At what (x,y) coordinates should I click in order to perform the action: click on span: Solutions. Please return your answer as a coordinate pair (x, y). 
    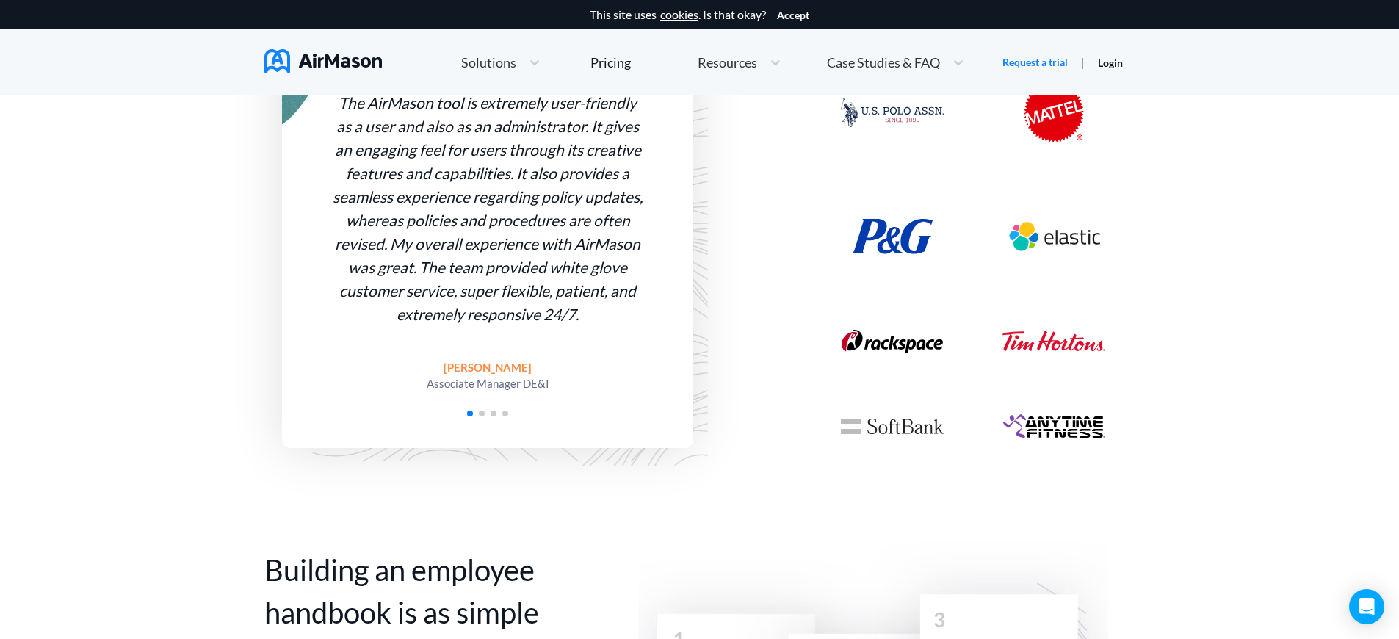
    Looking at the image, I should click on (488, 62).